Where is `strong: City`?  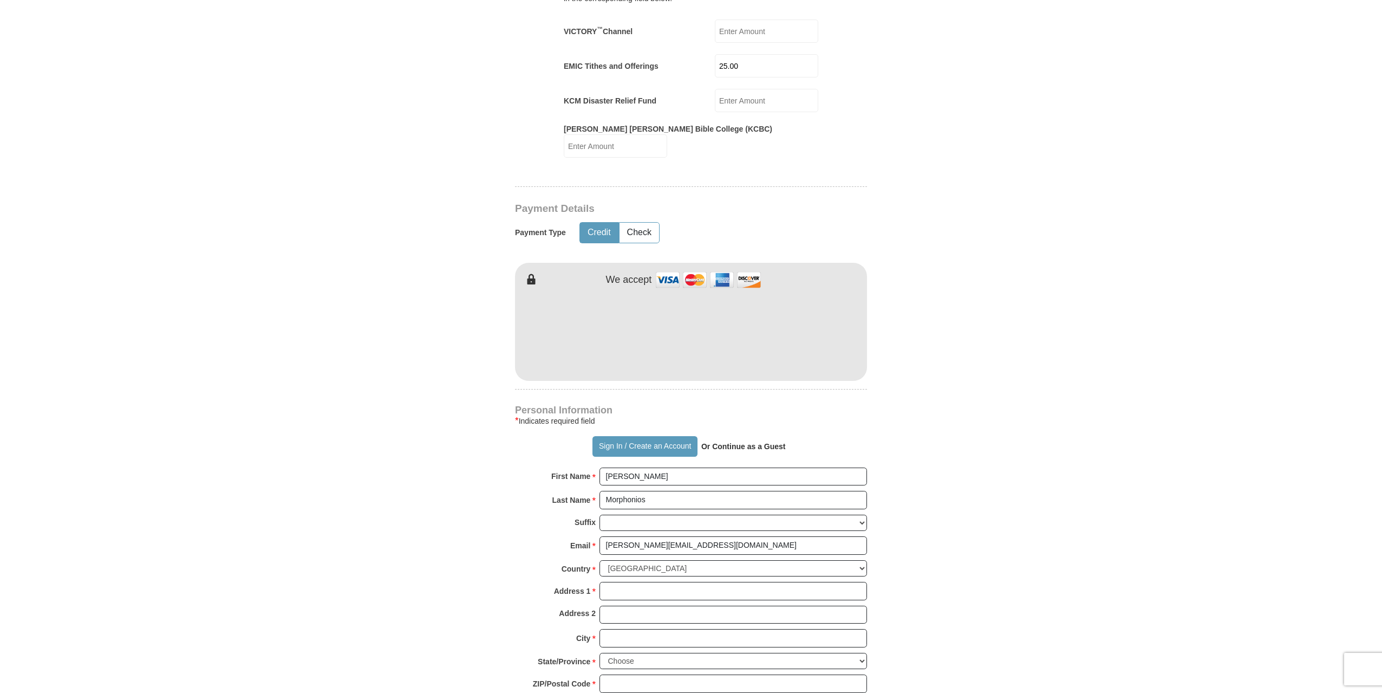 strong: City is located at coordinates (583, 638).